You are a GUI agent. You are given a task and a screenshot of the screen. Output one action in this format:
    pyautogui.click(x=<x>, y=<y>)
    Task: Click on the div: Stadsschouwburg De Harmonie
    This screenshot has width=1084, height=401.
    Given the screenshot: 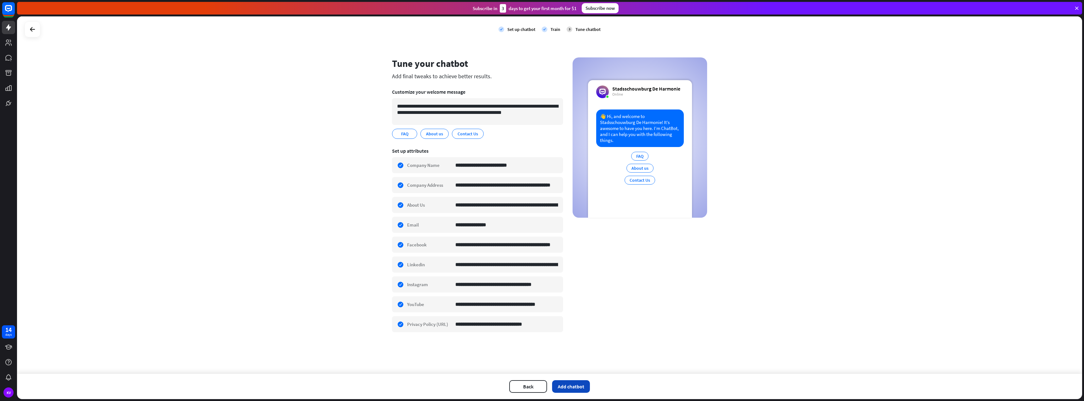 What is the action you would take?
    pyautogui.click(x=647, y=89)
    